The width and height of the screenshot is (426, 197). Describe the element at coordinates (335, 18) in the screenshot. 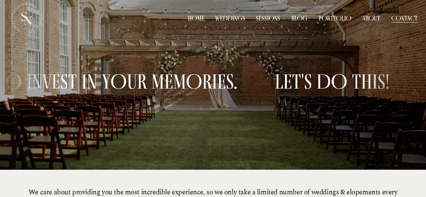

I see `span: Portfolio` at that location.